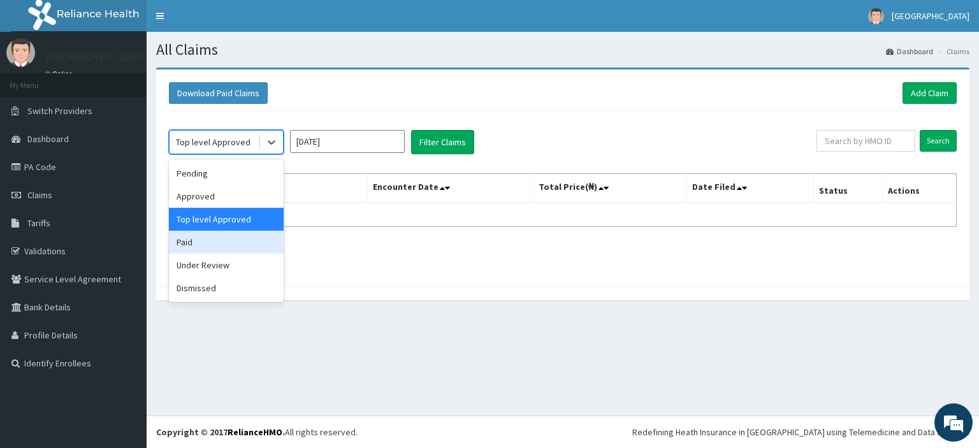  I want to click on th: Encounter Date, so click(450, 189).